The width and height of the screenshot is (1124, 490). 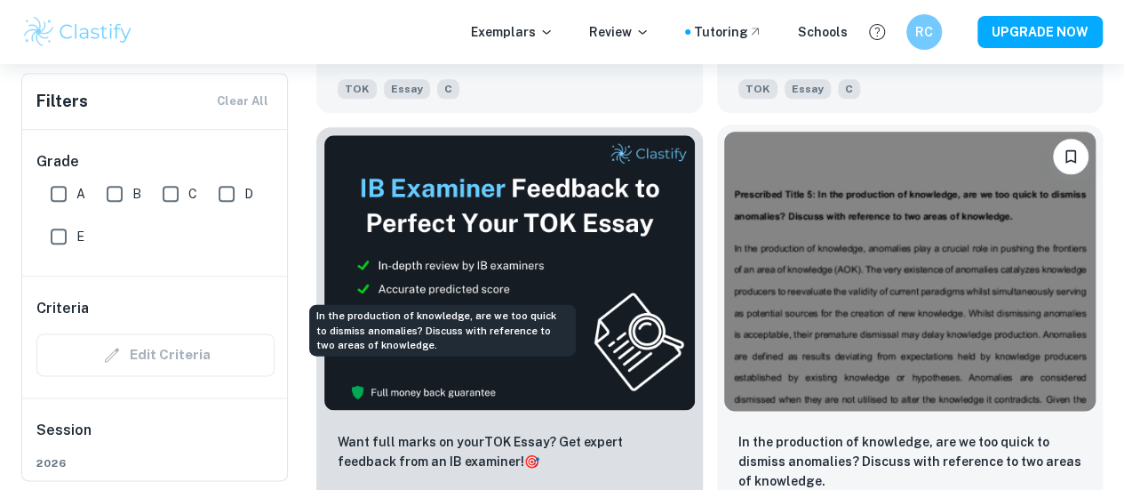 What do you see at coordinates (77, 32) in the screenshot?
I see `img: Clastify logo` at bounding box center [77, 32].